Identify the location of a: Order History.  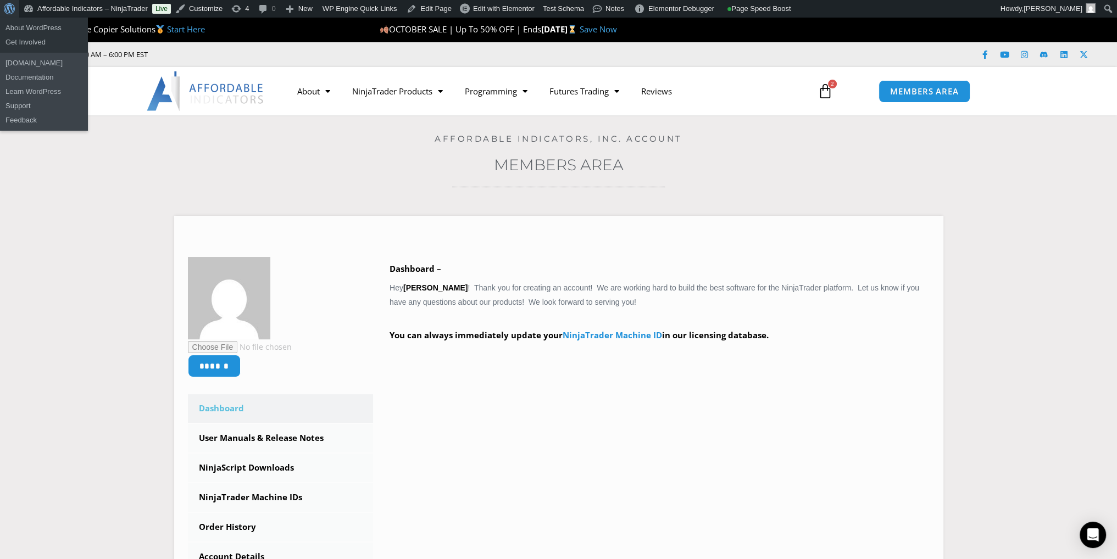
(281, 528).